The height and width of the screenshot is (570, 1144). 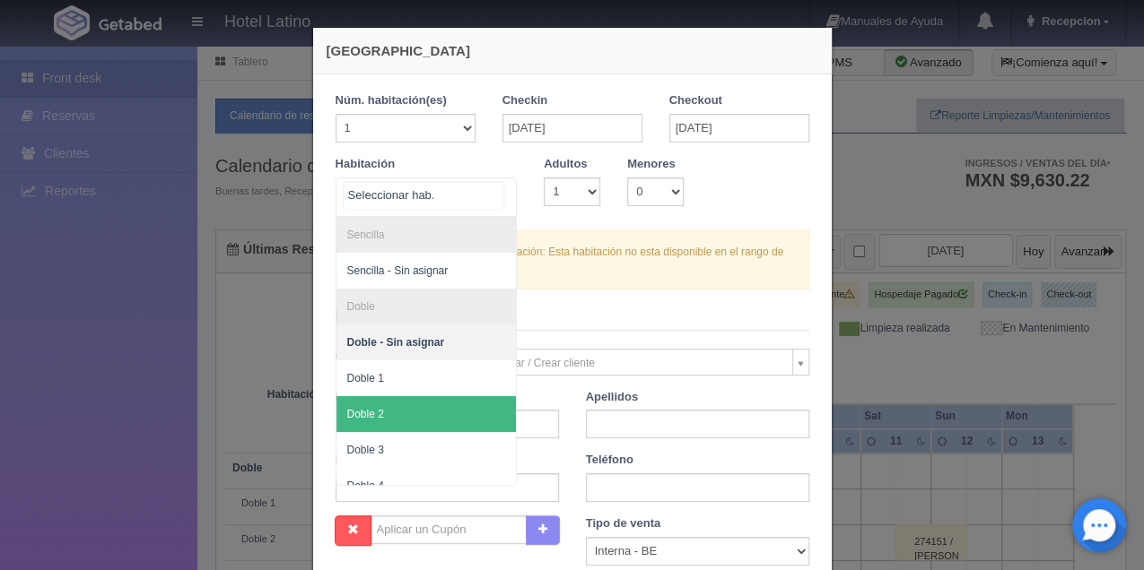 I want to click on label: Tipo de venta, so click(x=623, y=524).